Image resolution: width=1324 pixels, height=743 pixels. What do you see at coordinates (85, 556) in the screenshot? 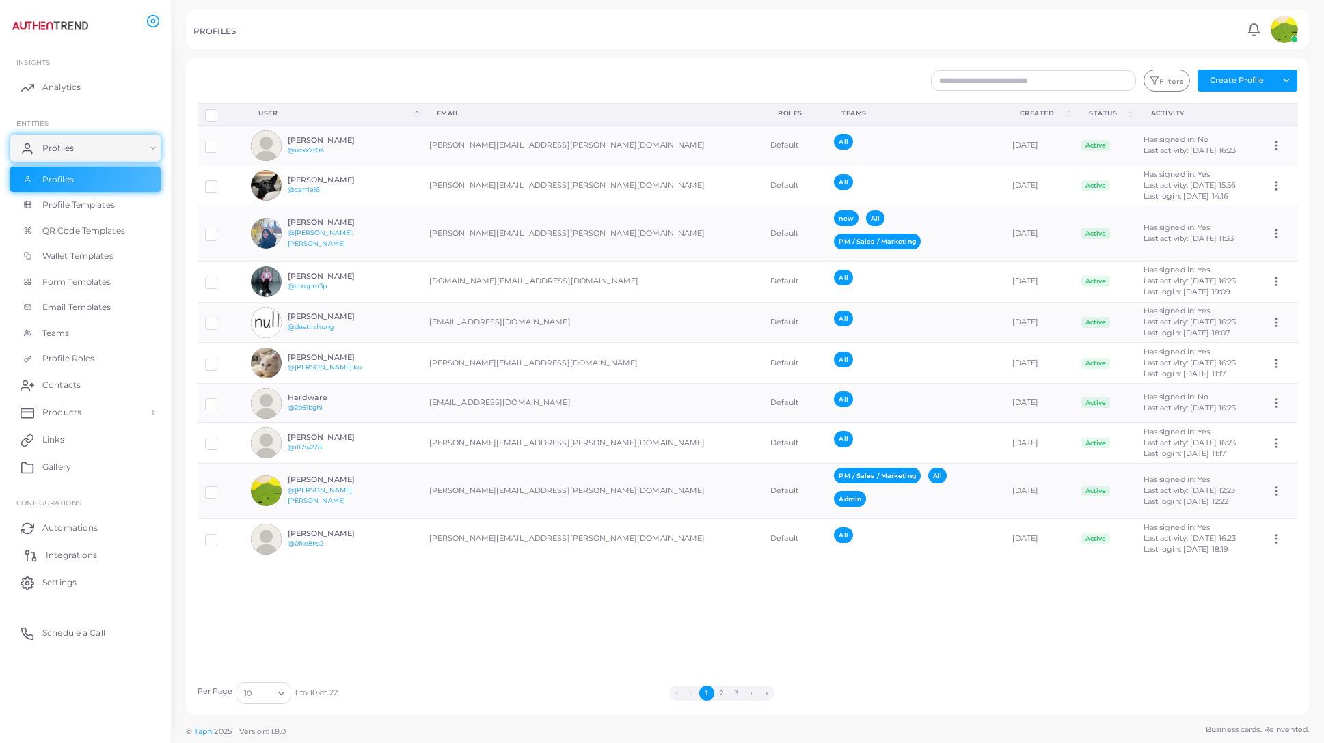
I see `a: Integrations` at bounding box center [85, 556].